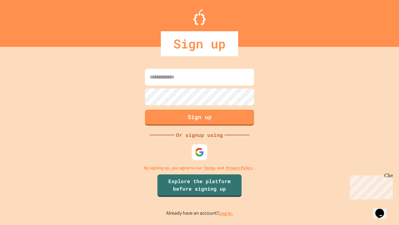 This screenshot has width=399, height=225. What do you see at coordinates (200, 167) in the screenshot?
I see `p: By signing up, you agree to our and .` at bounding box center [200, 167].